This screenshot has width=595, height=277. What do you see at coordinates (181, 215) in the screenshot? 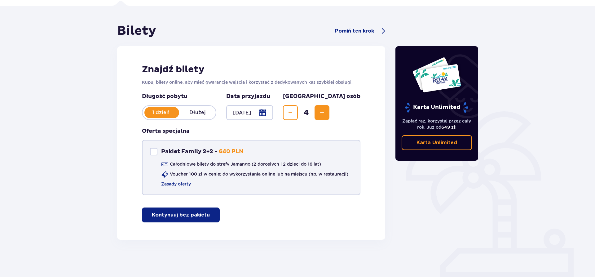
I see `p: Kontynuuj bez pakietu` at bounding box center [181, 215].